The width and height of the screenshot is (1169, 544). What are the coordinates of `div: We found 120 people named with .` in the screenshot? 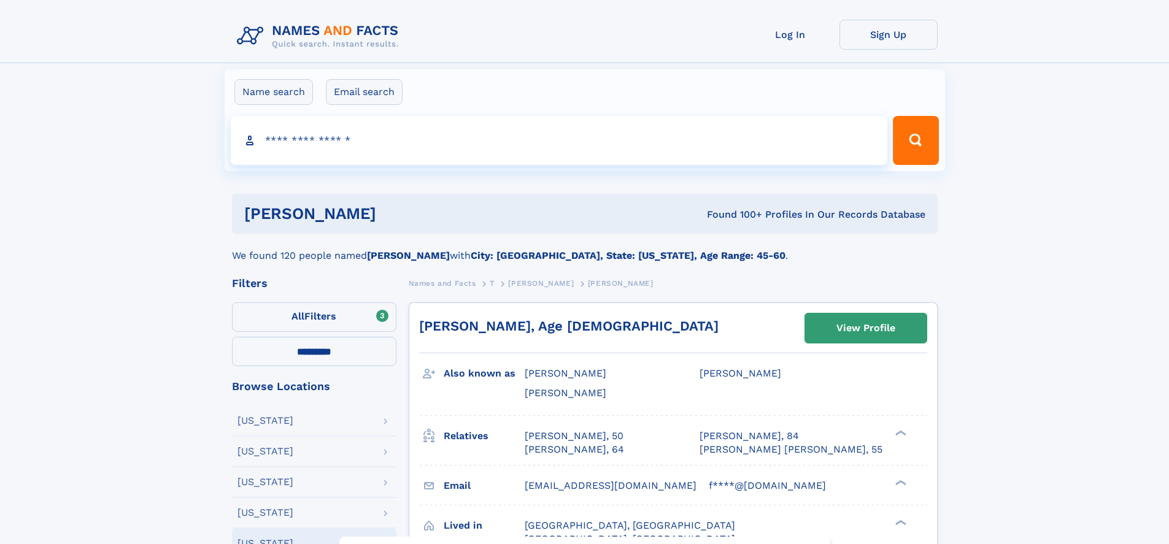 It's located at (585, 249).